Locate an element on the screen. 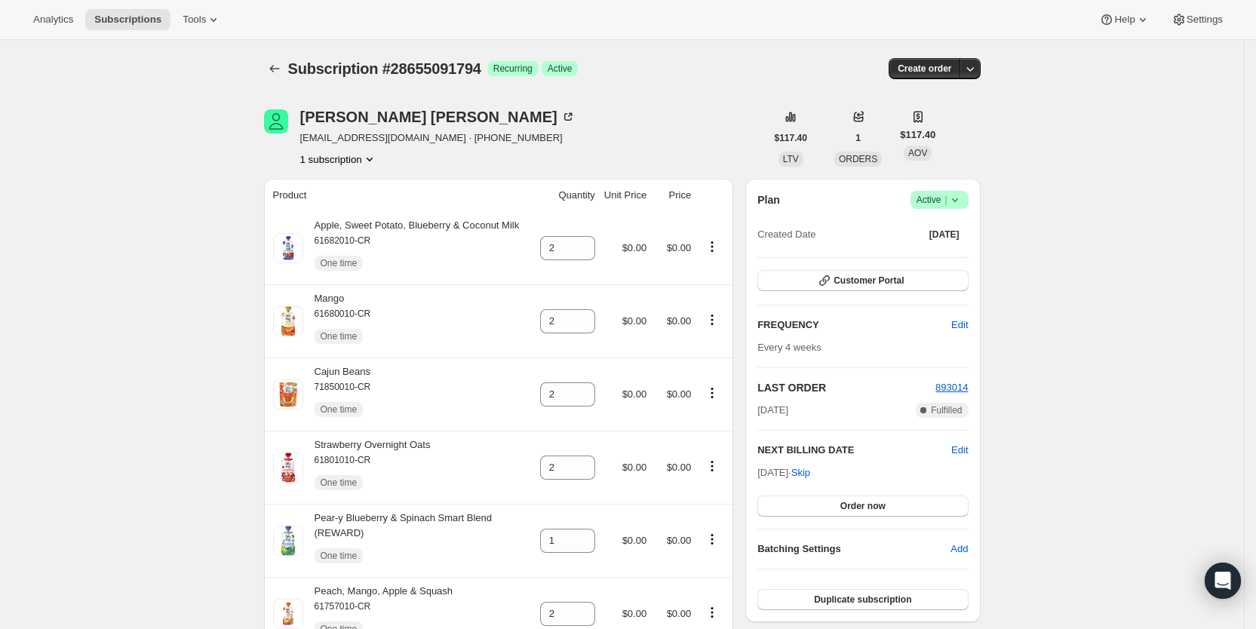 The height and width of the screenshot is (629, 1256). span: AOV is located at coordinates (917, 153).